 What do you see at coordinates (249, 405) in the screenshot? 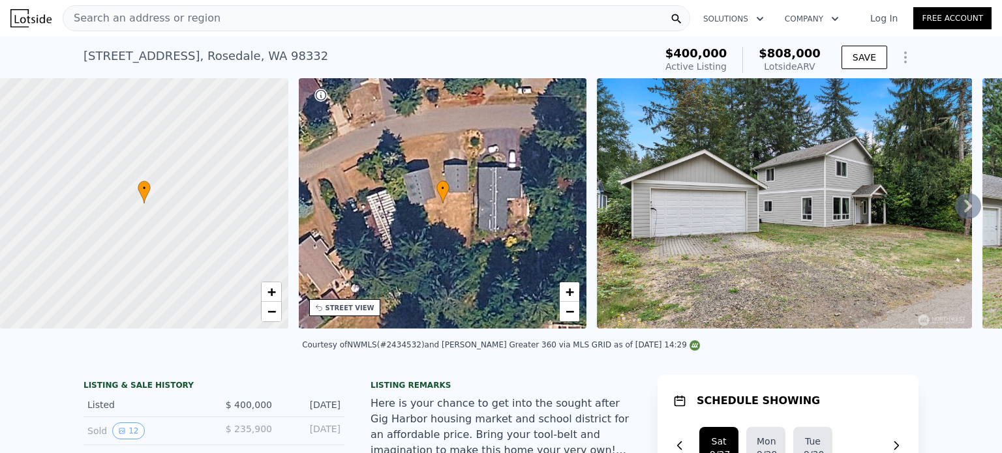
I see `span: $ 400,000` at bounding box center [249, 405].